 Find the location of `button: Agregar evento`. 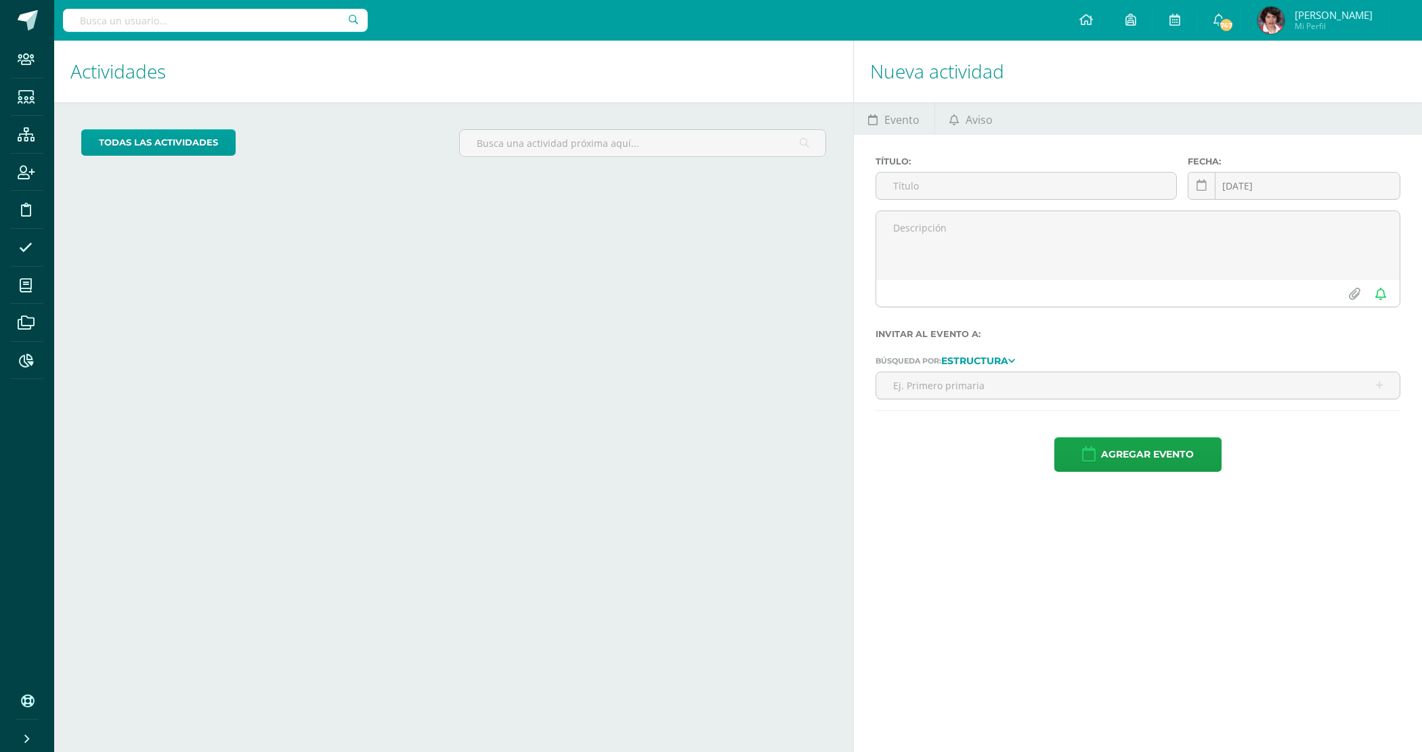

button: Agregar evento is located at coordinates (1138, 454).